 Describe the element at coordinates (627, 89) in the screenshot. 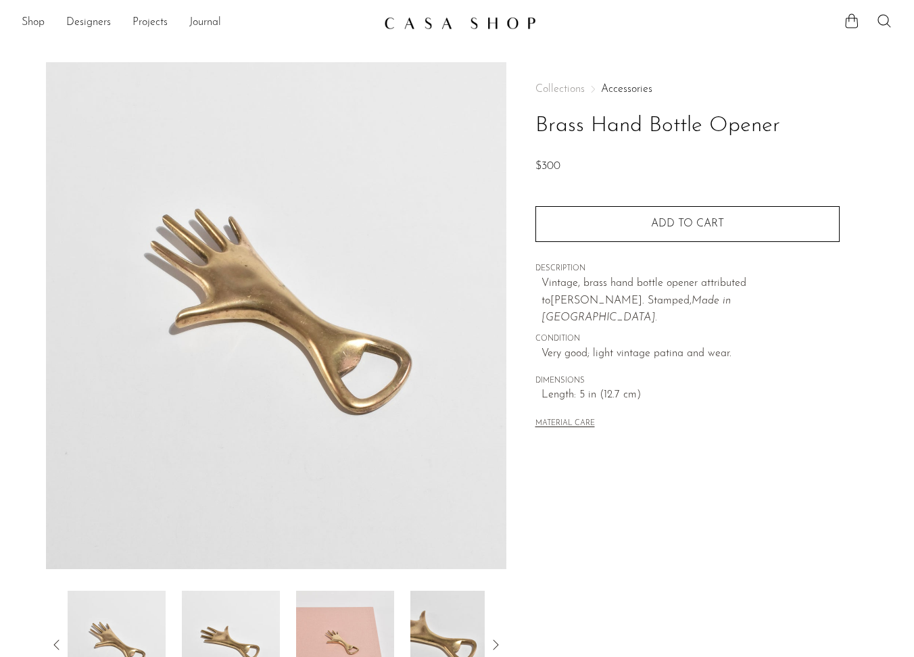

I see `a: Accessories` at that location.